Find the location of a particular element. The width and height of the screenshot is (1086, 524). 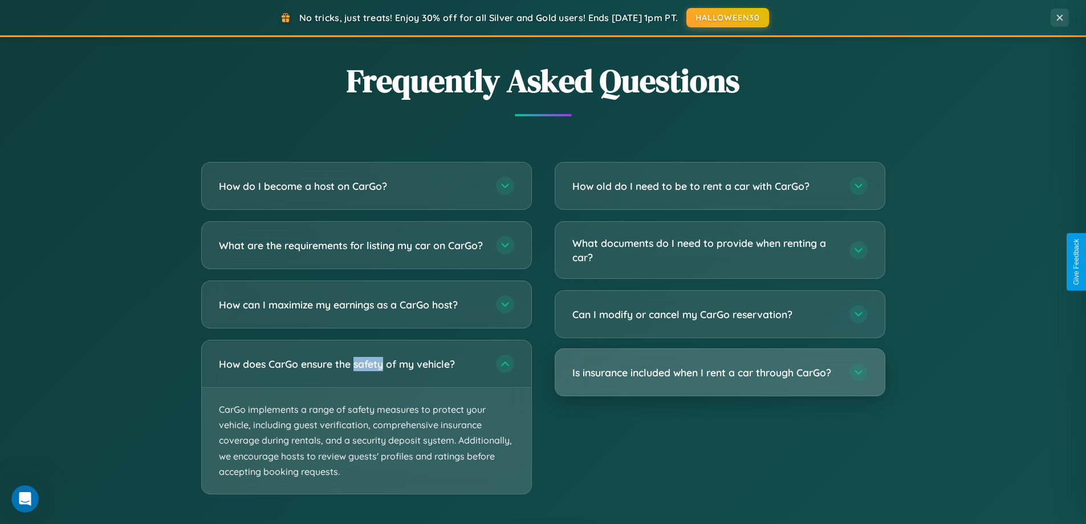

h2: Frequently Asked Questions is located at coordinates (543, 80).